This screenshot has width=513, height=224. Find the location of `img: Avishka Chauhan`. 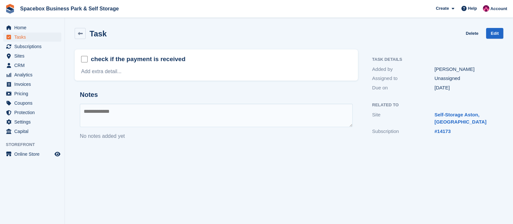

img: Avishka Chauhan is located at coordinates (486, 8).